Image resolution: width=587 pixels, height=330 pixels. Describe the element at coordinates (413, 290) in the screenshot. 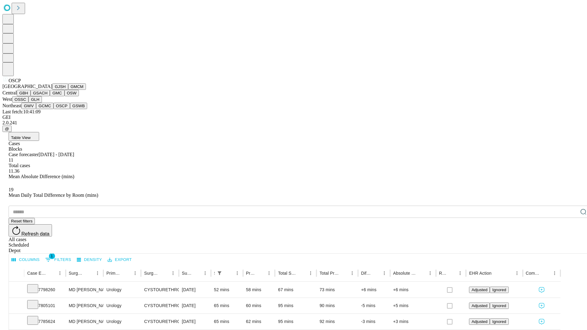

I see `div: +6 mins` at that location.